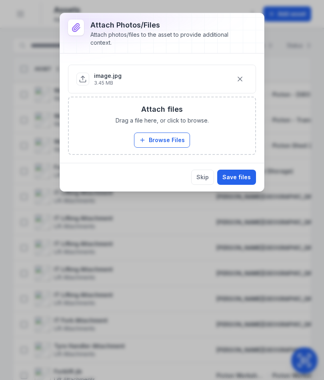 The image size is (324, 380). I want to click on p: 3.45 MB, so click(107, 83).